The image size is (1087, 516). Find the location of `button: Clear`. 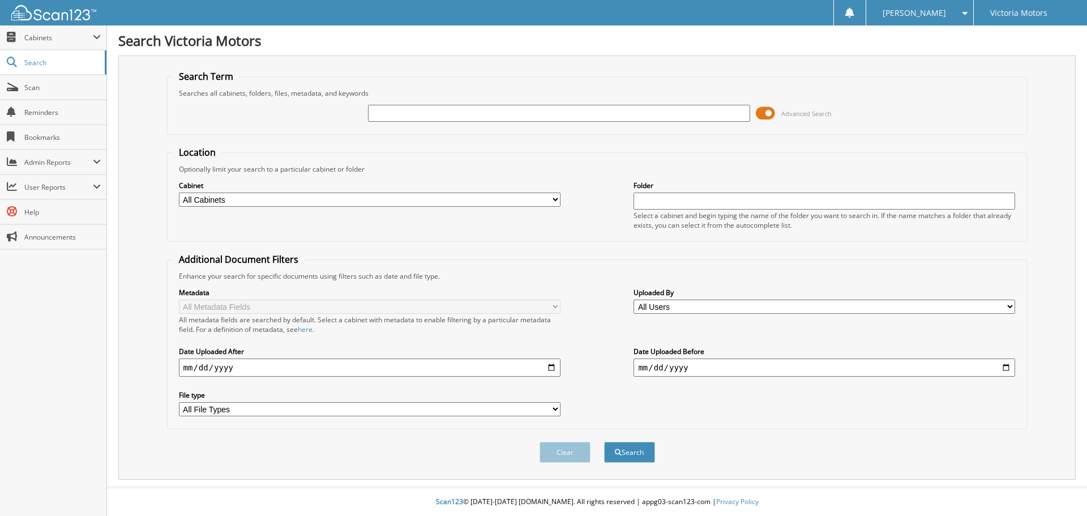

button: Clear is located at coordinates (565, 452).